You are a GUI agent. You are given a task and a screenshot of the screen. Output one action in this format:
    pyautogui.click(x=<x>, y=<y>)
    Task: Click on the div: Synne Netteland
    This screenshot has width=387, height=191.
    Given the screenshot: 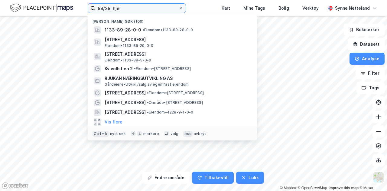 What is the action you would take?
    pyautogui.click(x=352, y=8)
    